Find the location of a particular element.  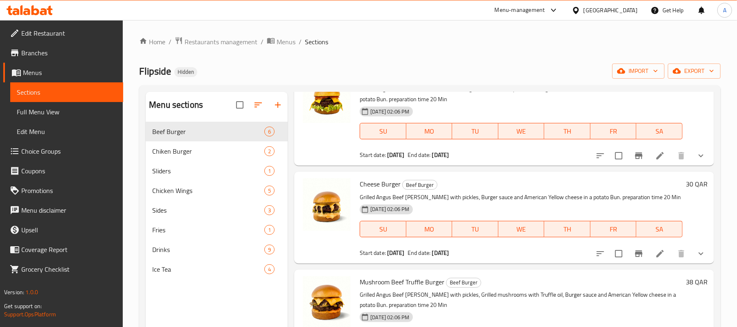

div: Hidden is located at coordinates (186, 72).